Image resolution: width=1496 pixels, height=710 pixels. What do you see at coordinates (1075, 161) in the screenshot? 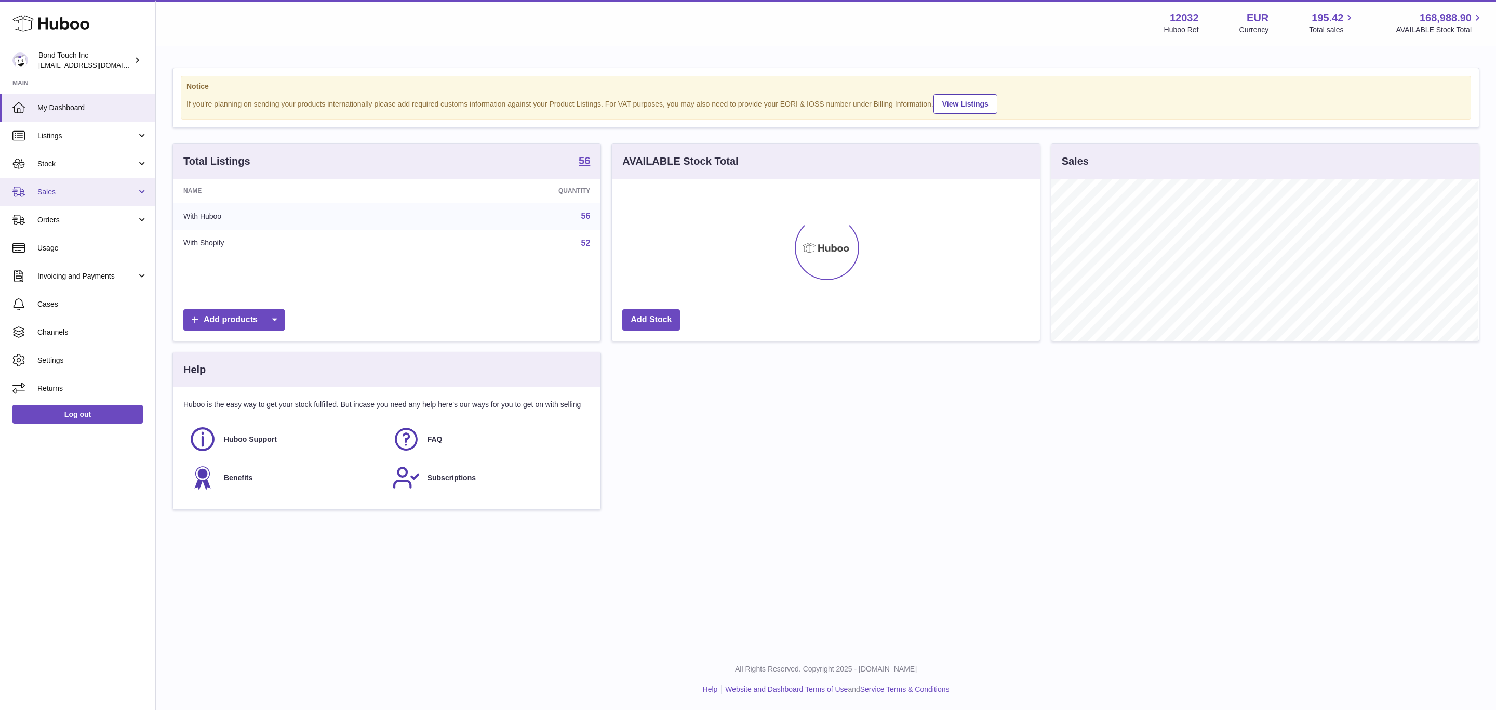
I see `h3: Sales` at bounding box center [1075, 161].